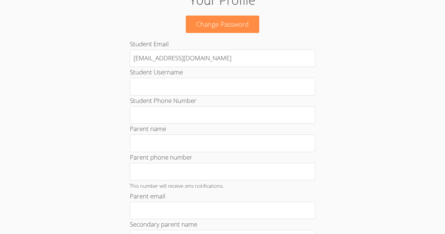 This screenshot has height=234, width=445. I want to click on small: This number will receive sms notifications., so click(176, 186).